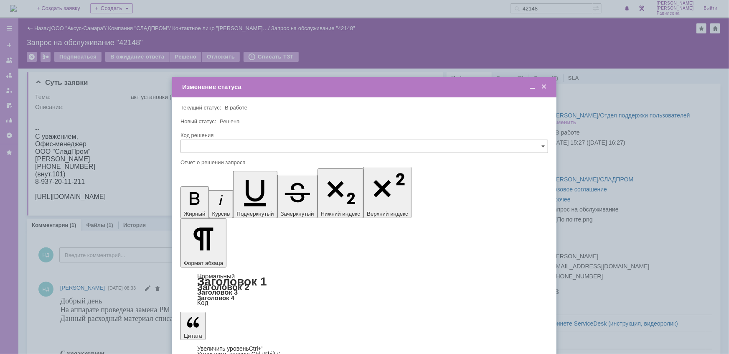  I want to click on a: Заголовок 3, so click(217, 292).